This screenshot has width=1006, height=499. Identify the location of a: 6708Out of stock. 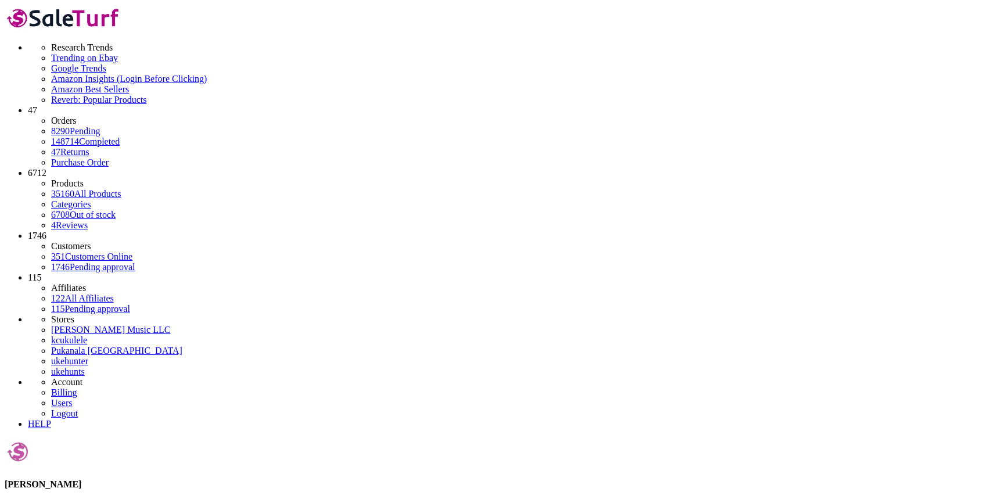
(83, 214).